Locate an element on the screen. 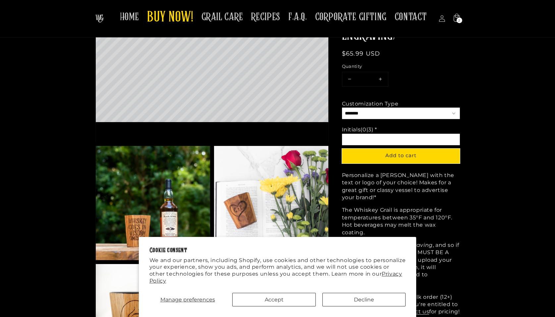  a: Privacy Policy is located at coordinates (276, 278).